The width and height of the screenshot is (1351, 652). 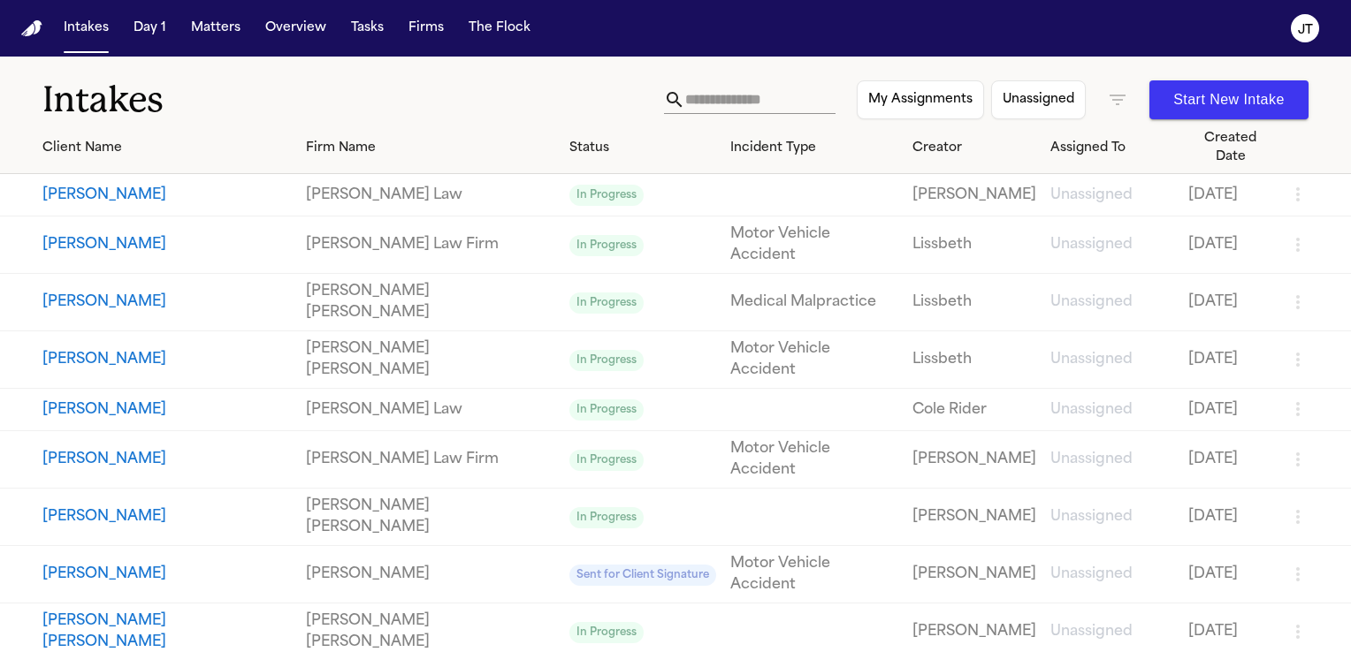 What do you see at coordinates (167, 410) in the screenshot?
I see `button: View details for Theresa Ringo` at bounding box center [167, 410].